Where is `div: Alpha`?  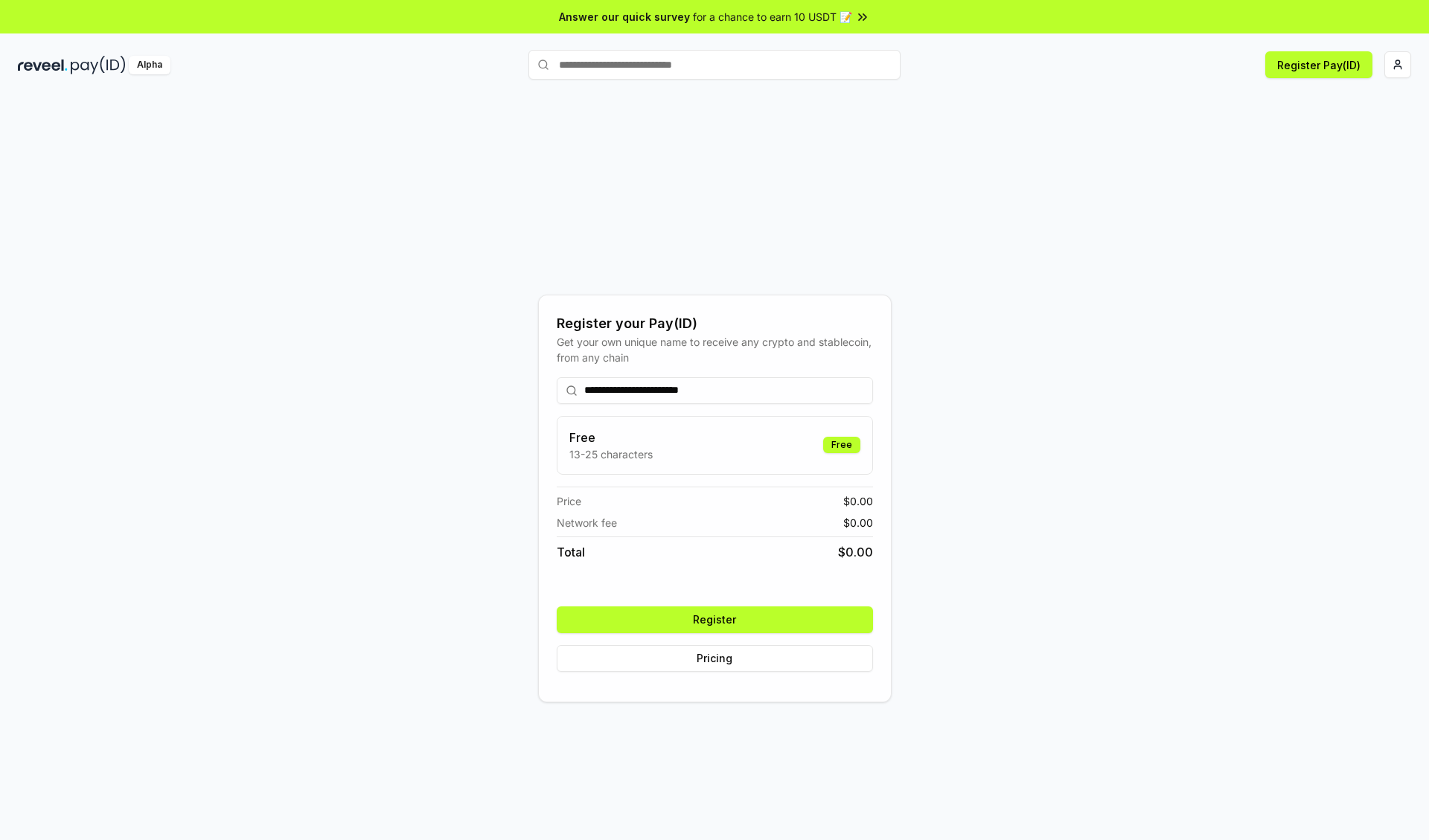
div: Alpha is located at coordinates (149, 65).